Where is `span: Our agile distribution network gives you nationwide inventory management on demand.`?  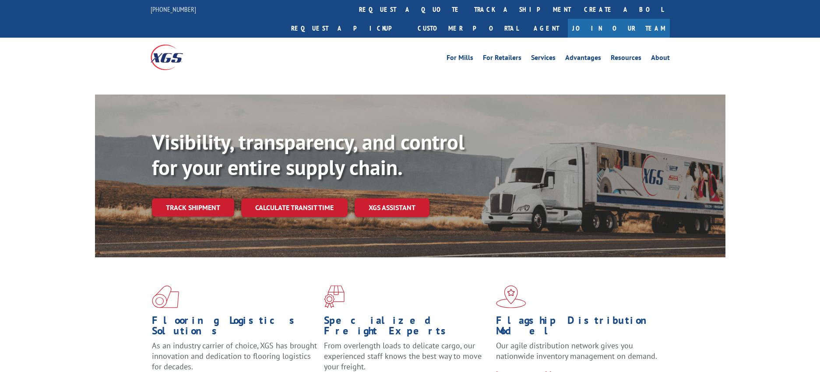
span: Our agile distribution network gives you nationwide inventory management on demand. is located at coordinates (577, 351).